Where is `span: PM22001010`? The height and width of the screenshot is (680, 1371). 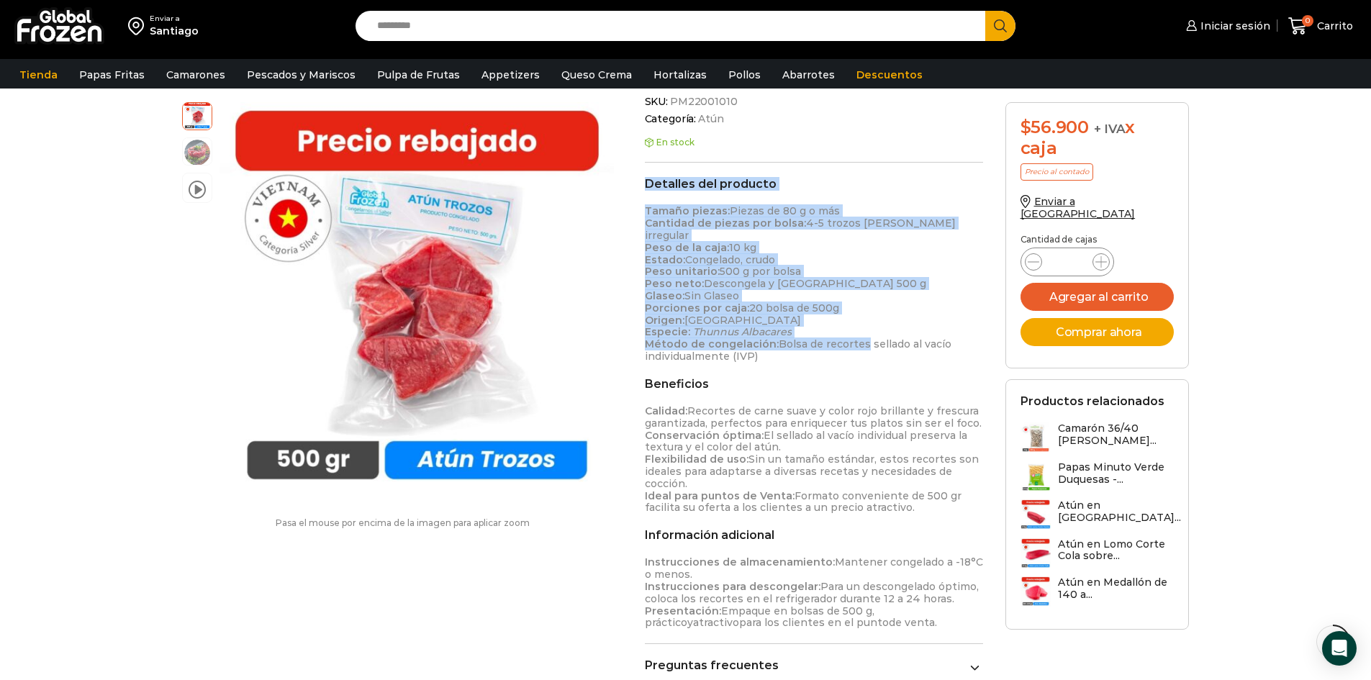 span: PM22001010 is located at coordinates (702, 101).